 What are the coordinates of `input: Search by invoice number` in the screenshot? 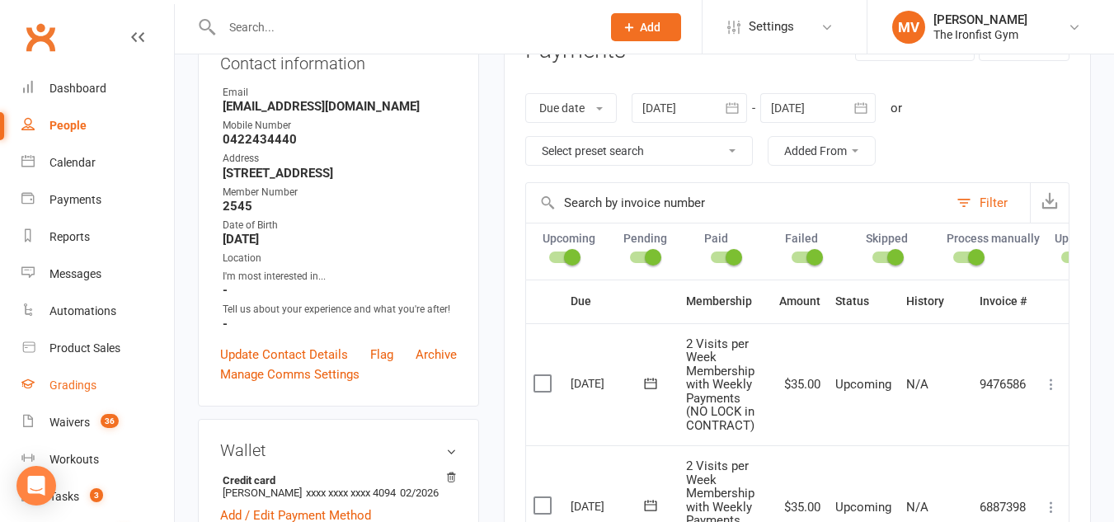 It's located at (737, 203).